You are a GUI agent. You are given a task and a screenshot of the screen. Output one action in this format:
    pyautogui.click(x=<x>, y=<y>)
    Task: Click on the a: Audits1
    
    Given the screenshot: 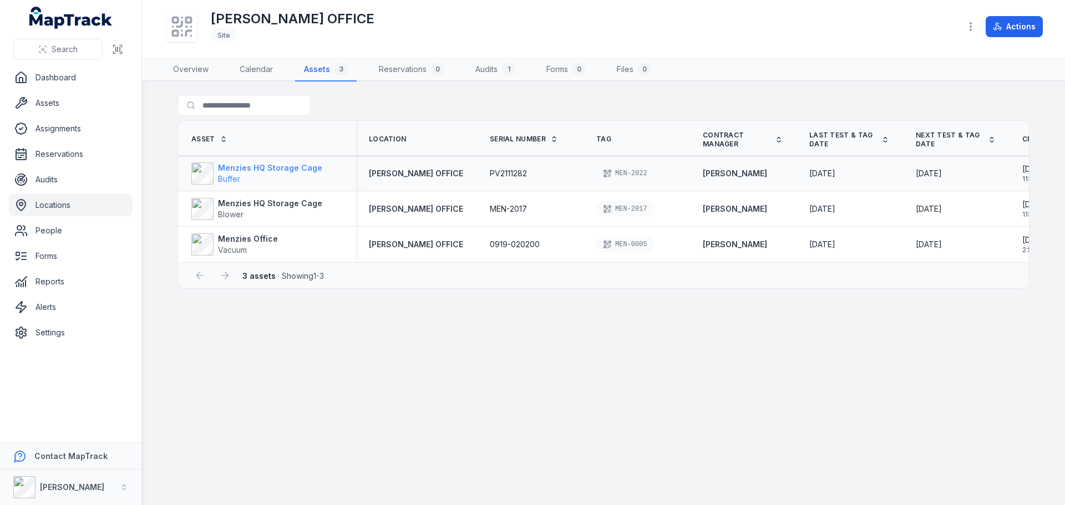 What is the action you would take?
    pyautogui.click(x=495, y=70)
    